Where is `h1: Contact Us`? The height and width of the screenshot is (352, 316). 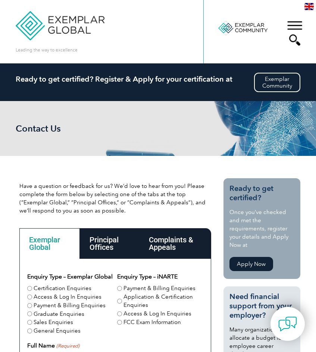
h1: Contact Us is located at coordinates (72, 128).